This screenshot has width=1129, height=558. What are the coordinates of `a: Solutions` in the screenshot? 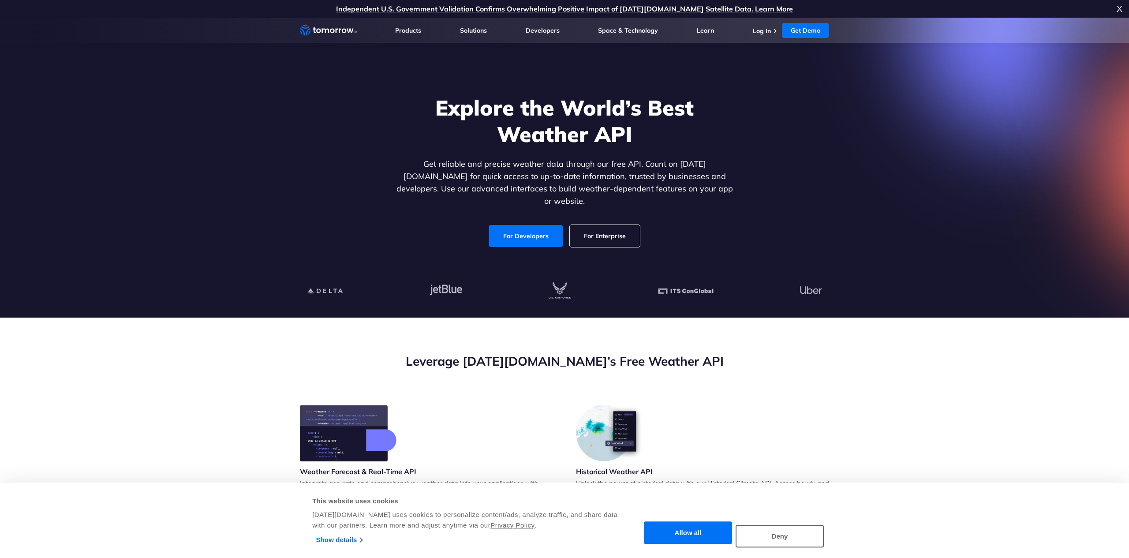 It's located at (473, 30).